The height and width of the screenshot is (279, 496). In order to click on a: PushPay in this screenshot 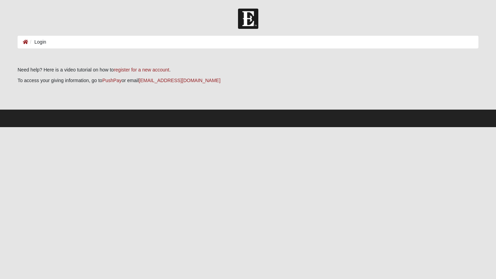, I will do `click(112, 81)`.